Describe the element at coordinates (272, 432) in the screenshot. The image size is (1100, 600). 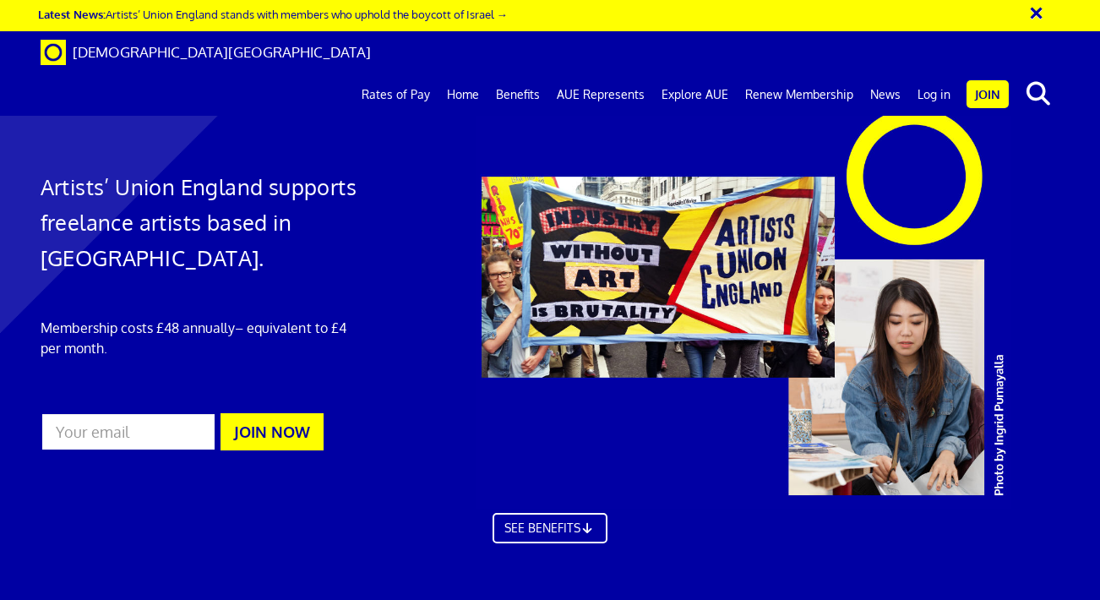
I see `button: JOIN NOW` at that location.